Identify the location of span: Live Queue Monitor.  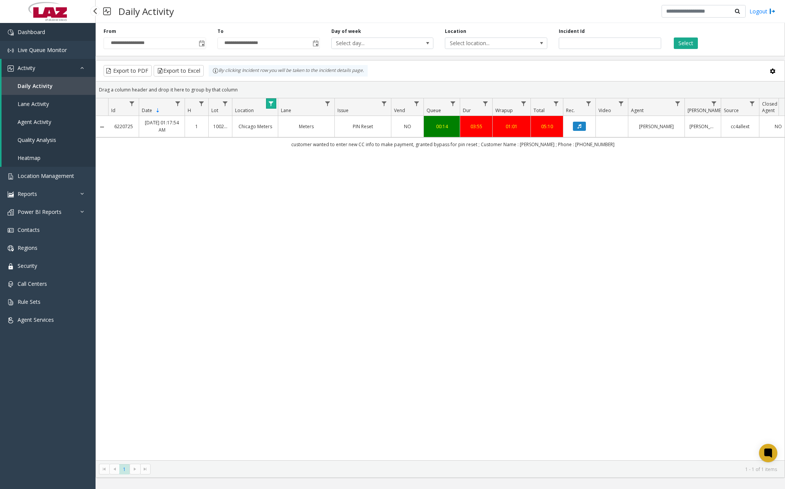
(42, 50).